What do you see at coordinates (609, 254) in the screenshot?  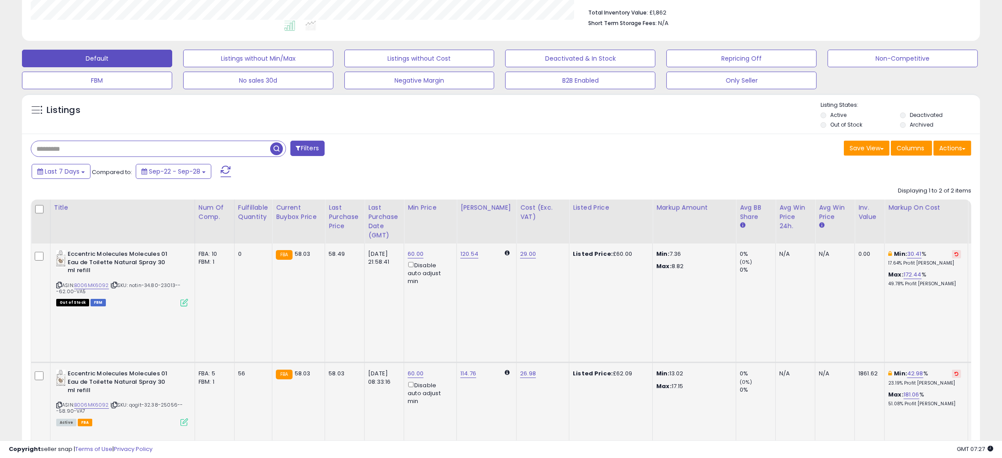 I see `div: £60.00` at bounding box center [609, 254].